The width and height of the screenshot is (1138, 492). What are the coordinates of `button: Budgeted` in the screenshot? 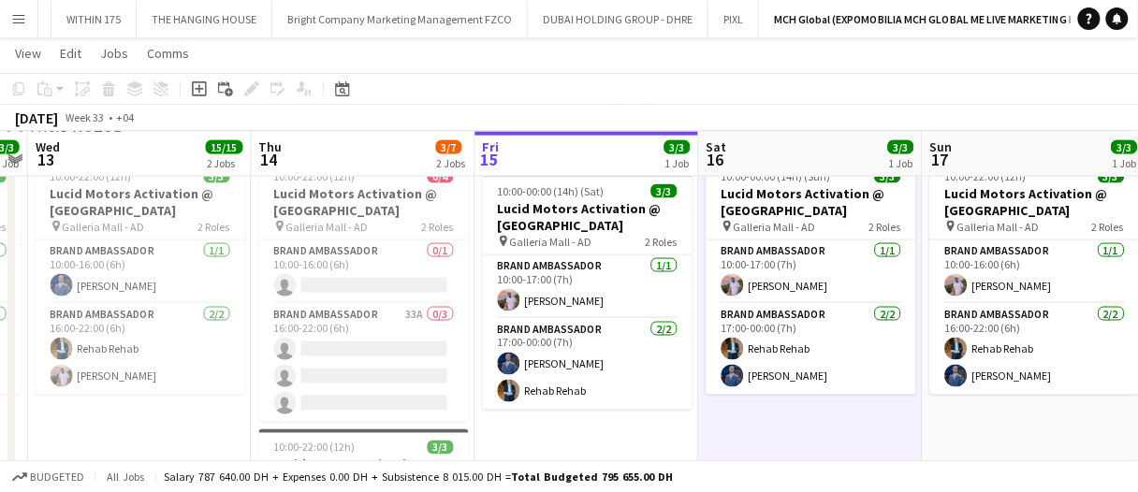 It's located at (48, 477).